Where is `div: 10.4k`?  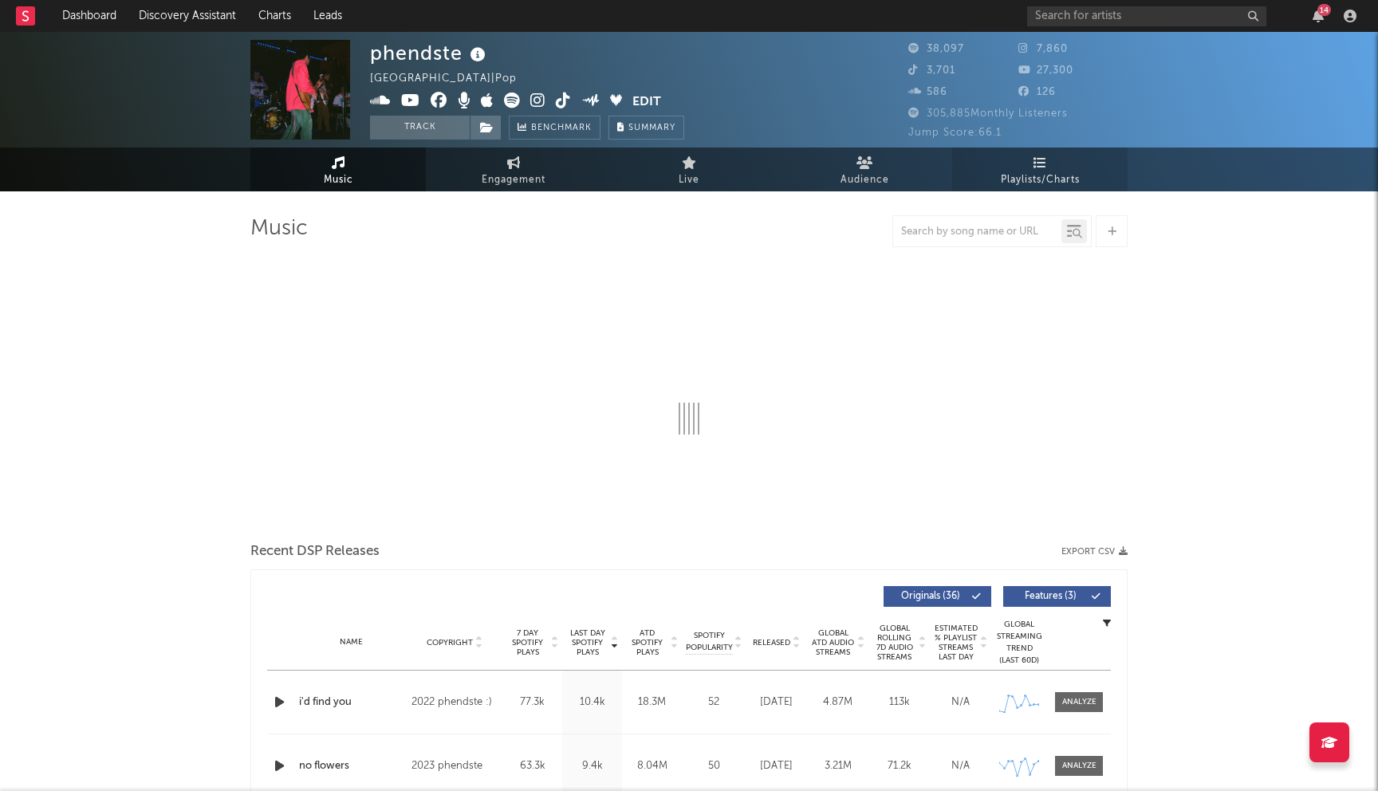 div: 10.4k is located at coordinates (592, 703).